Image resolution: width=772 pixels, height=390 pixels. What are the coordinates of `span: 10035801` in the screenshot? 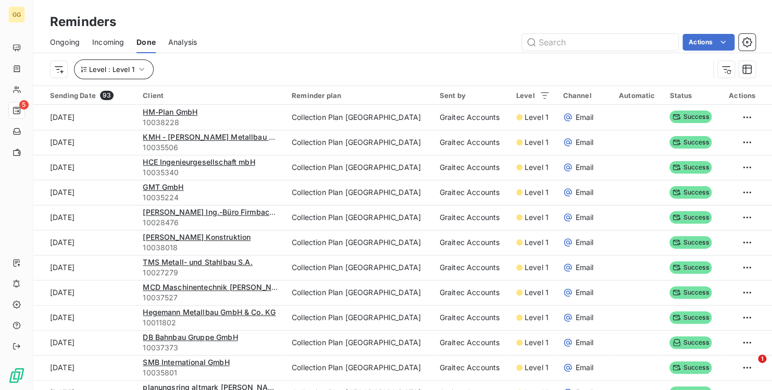 It's located at (211, 372).